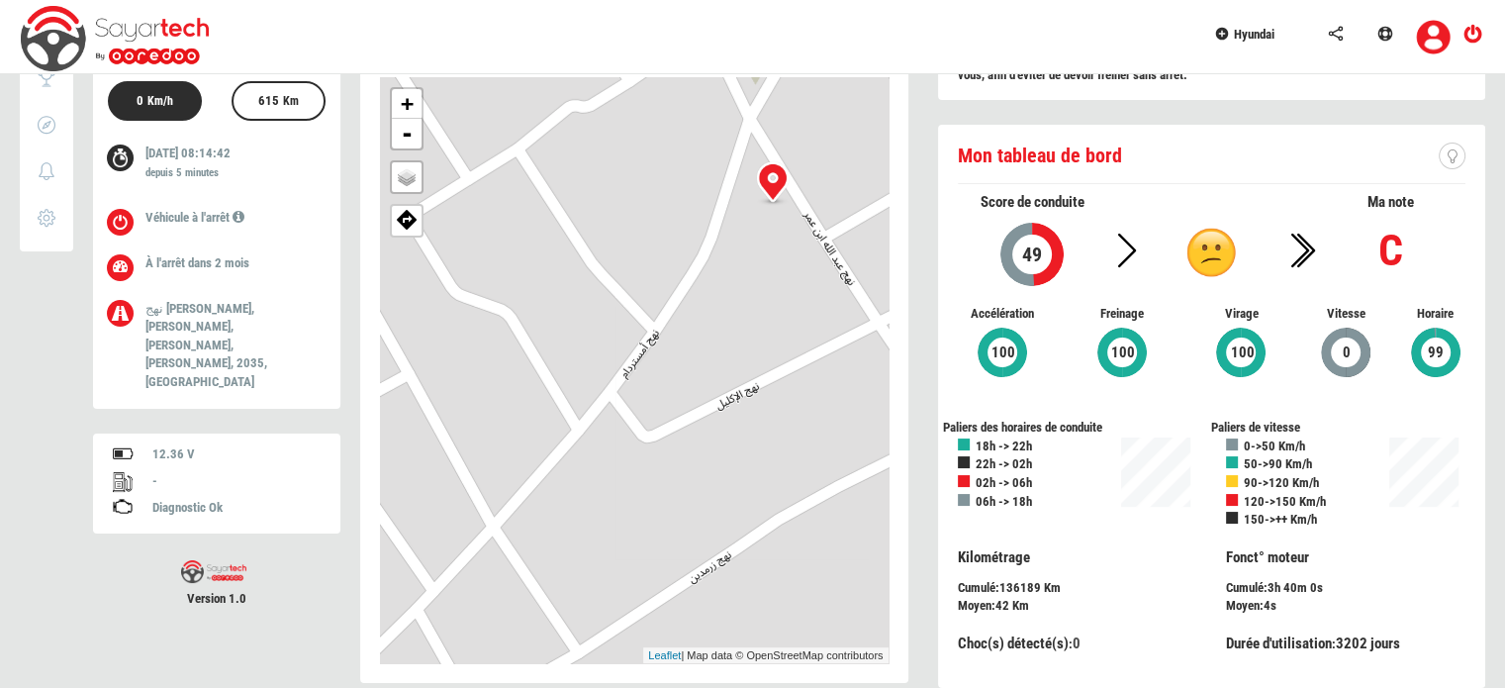 The image size is (1505, 688). Describe the element at coordinates (1121, 314) in the screenshot. I see `span: Freinage` at that location.